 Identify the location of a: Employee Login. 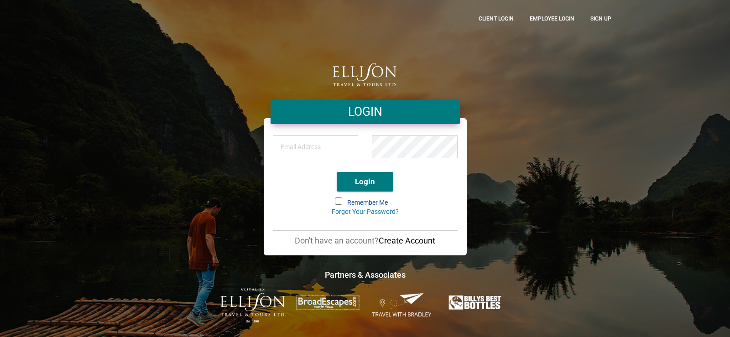
(552, 18).